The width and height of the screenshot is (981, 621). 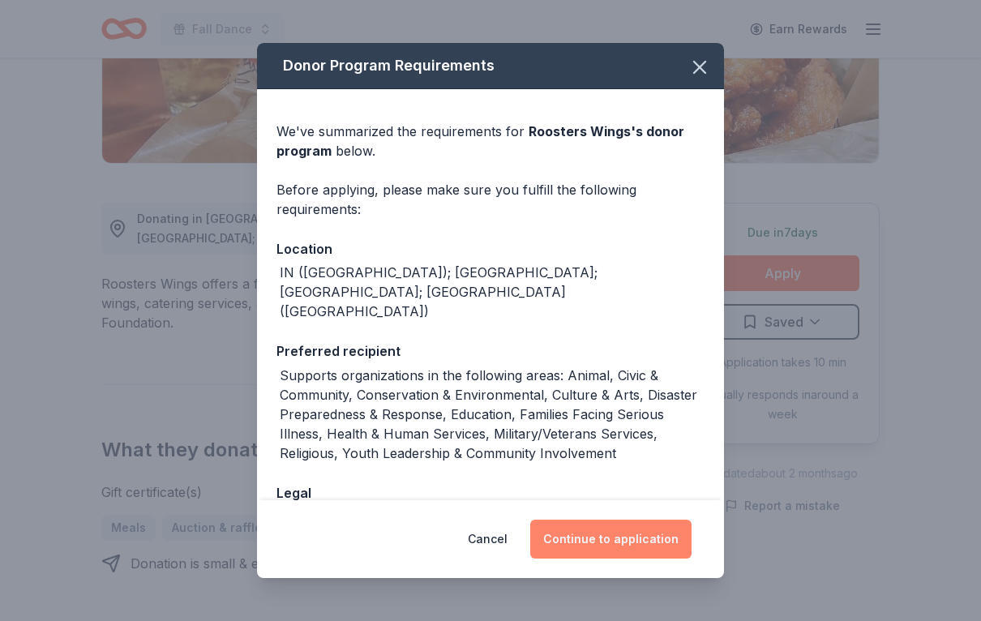 I want to click on div: Location, so click(x=490, y=249).